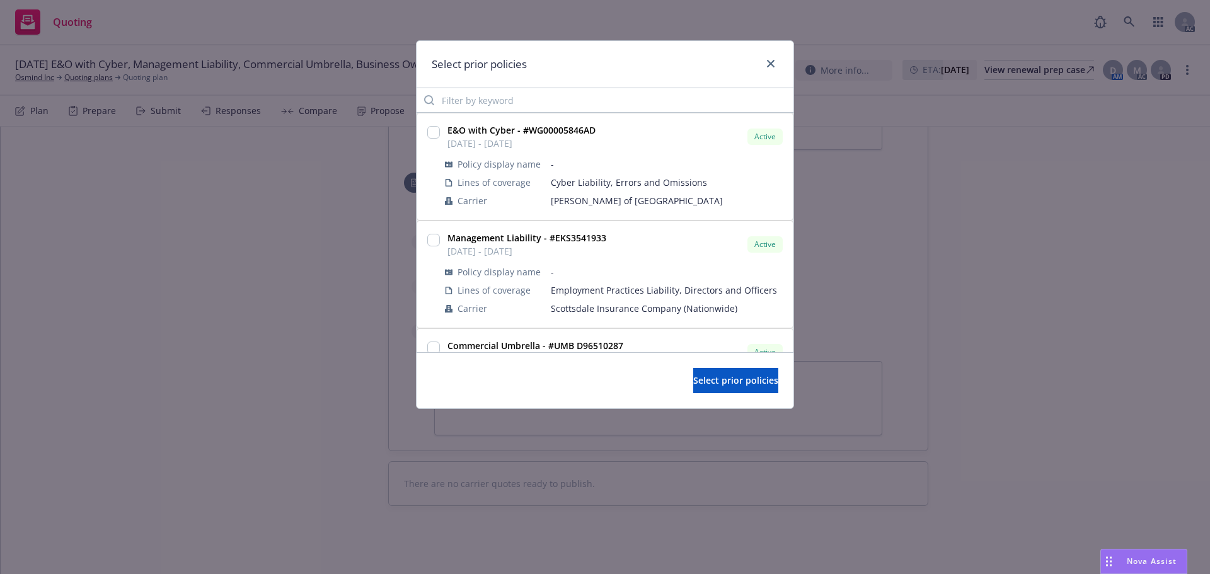 The width and height of the screenshot is (1210, 574). What do you see at coordinates (1144, 561) in the screenshot?
I see `button: Nova Assist` at bounding box center [1144, 561].